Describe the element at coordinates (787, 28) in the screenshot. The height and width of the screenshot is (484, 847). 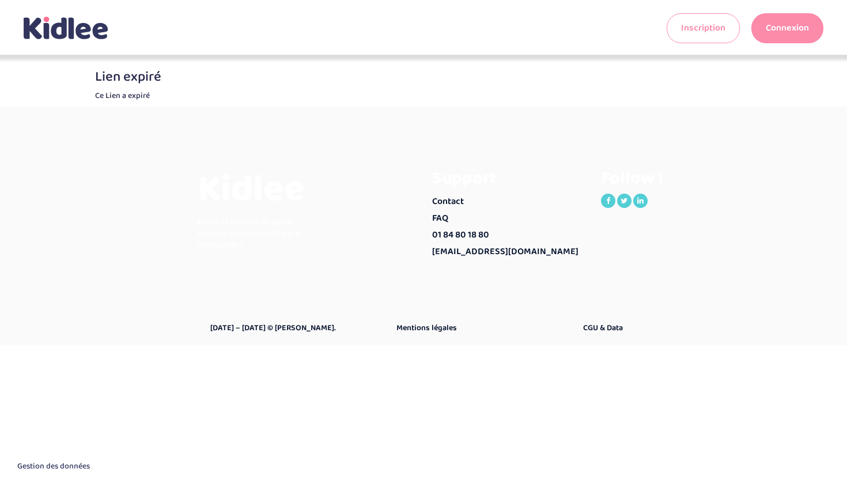
I see `a: Connexion` at that location.